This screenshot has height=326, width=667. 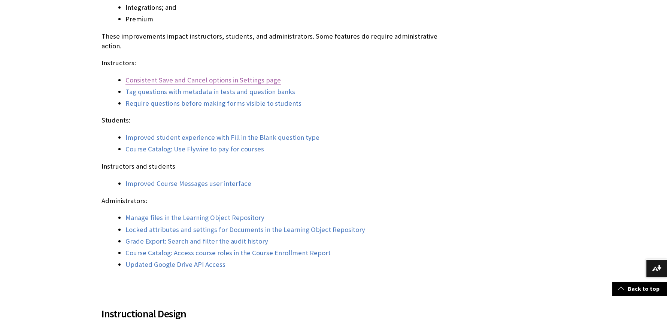 What do you see at coordinates (188, 183) in the screenshot?
I see `a: Improved Course Messages user interface` at bounding box center [188, 183].